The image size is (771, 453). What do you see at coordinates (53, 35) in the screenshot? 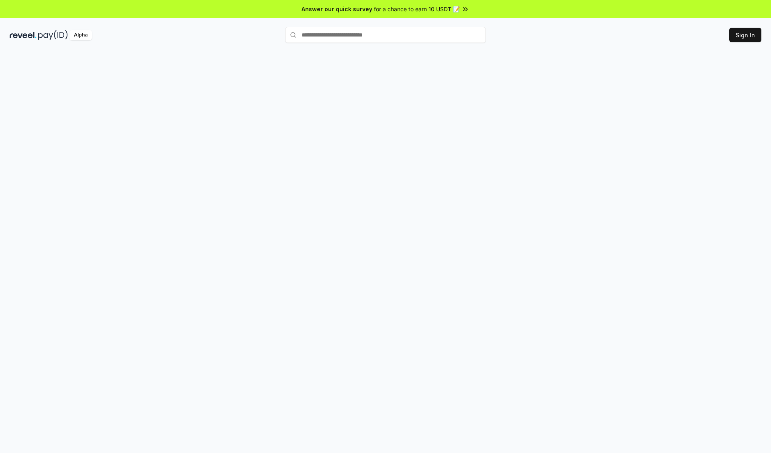
I see `img: pay_id` at bounding box center [53, 35].